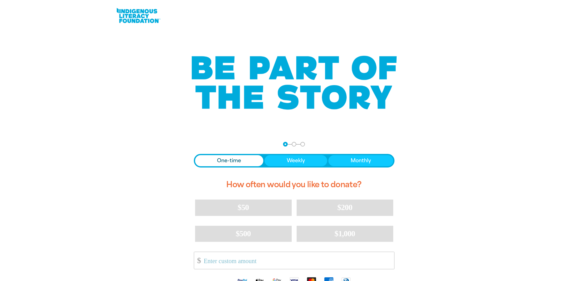 This screenshot has width=588, height=281. Describe the element at coordinates (361, 161) in the screenshot. I see `span: Monthly` at that location.